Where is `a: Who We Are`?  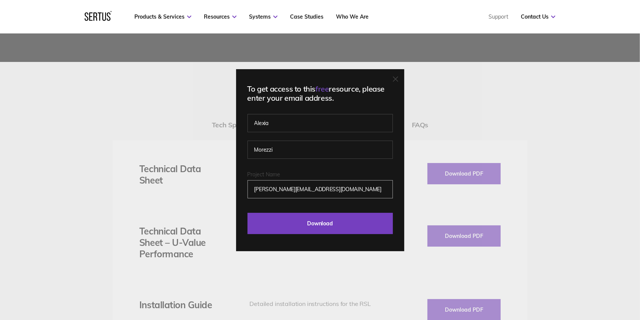
a: Who We Are is located at coordinates (352, 17).